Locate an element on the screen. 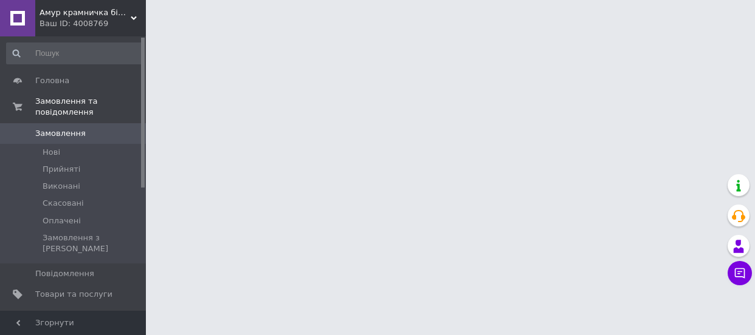 The image size is (755, 335). span: Виконані is located at coordinates (61, 187).